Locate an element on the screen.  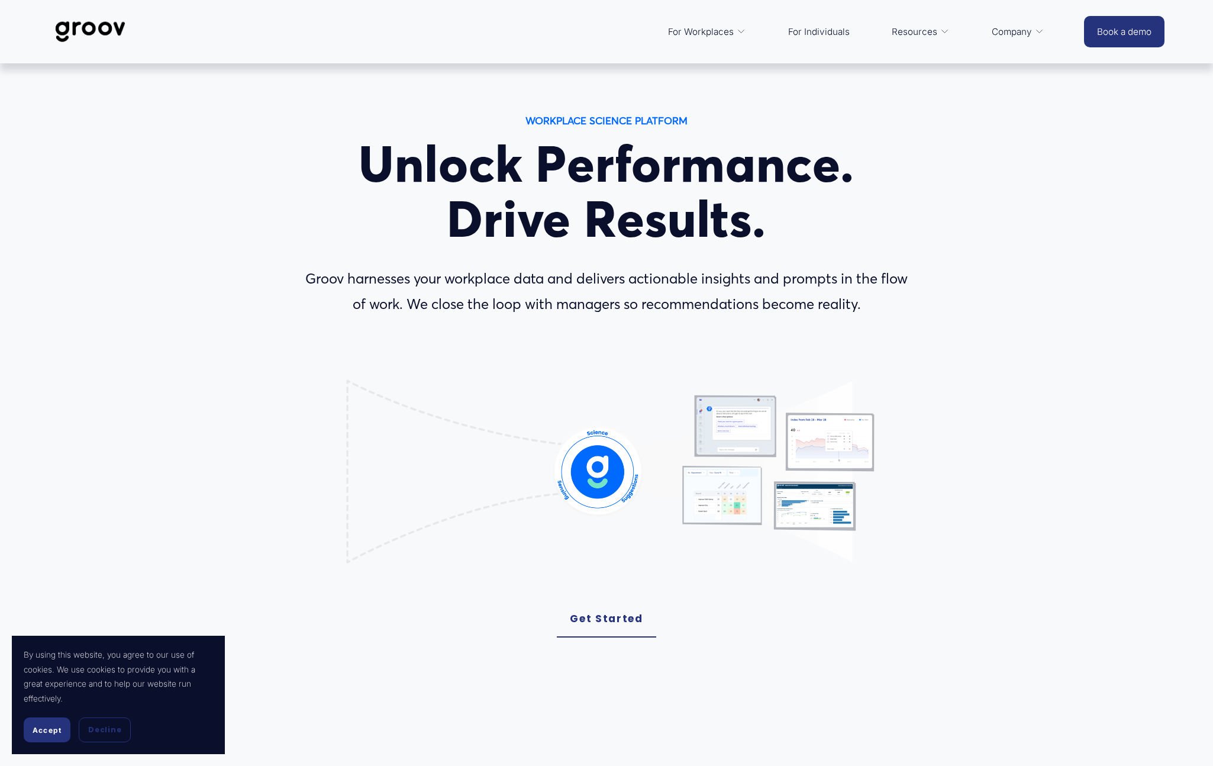
button: Accept is located at coordinates (47, 730).